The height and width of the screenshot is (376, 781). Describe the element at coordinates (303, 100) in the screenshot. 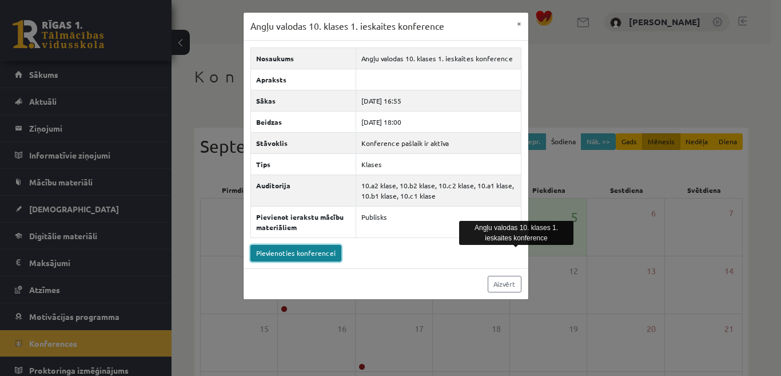

I see `th: Sākas` at that location.